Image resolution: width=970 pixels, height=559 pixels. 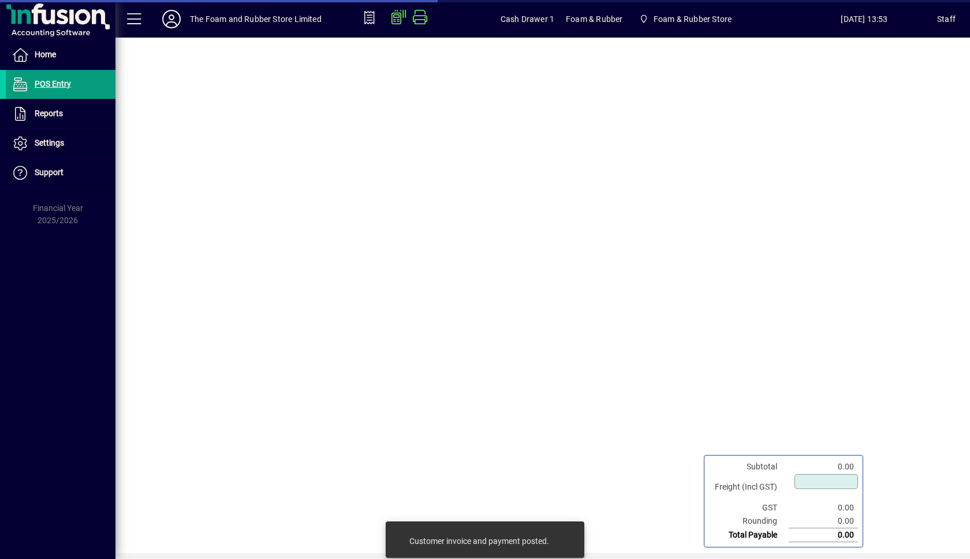 What do you see at coordinates (749, 466) in the screenshot?
I see `td: Subtotal` at bounding box center [749, 466].